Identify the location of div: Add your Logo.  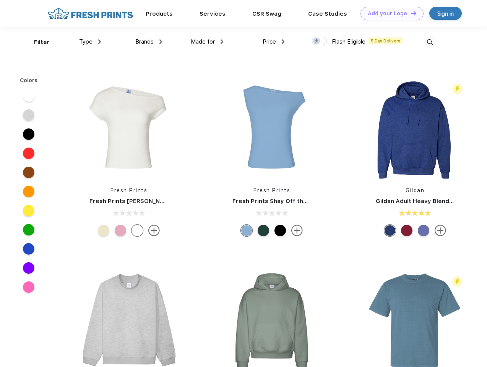
(387, 13).